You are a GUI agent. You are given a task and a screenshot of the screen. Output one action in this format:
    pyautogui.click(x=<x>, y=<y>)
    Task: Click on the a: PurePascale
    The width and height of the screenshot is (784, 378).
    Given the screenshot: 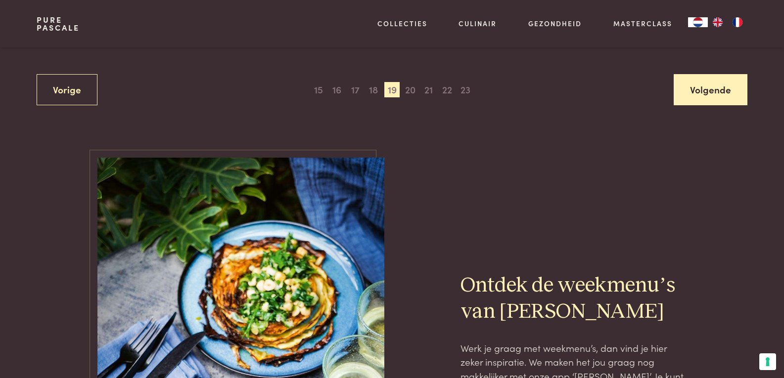 What is the action you would take?
    pyautogui.click(x=58, y=24)
    